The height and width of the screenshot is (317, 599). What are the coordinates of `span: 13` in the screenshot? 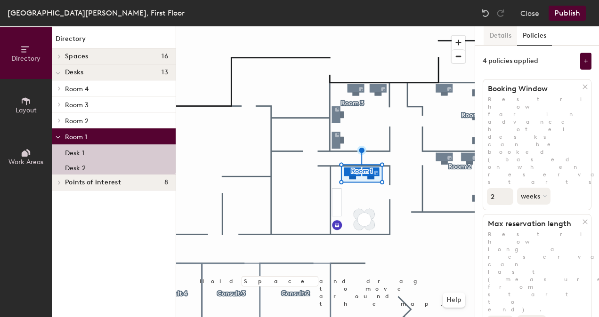 It's located at (165, 73).